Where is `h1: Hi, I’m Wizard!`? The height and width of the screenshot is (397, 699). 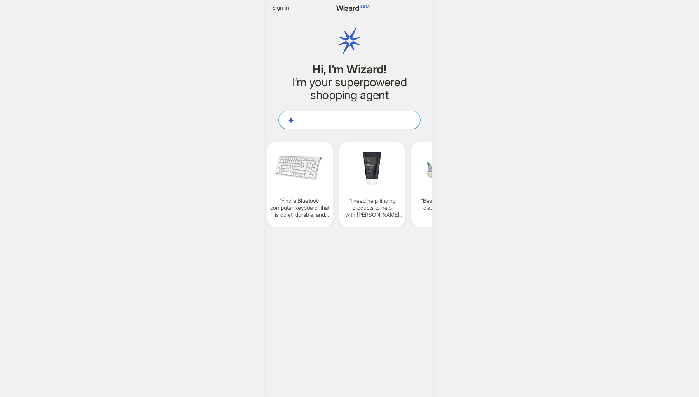
h1: Hi, I’m Wizard! is located at coordinates (350, 69).